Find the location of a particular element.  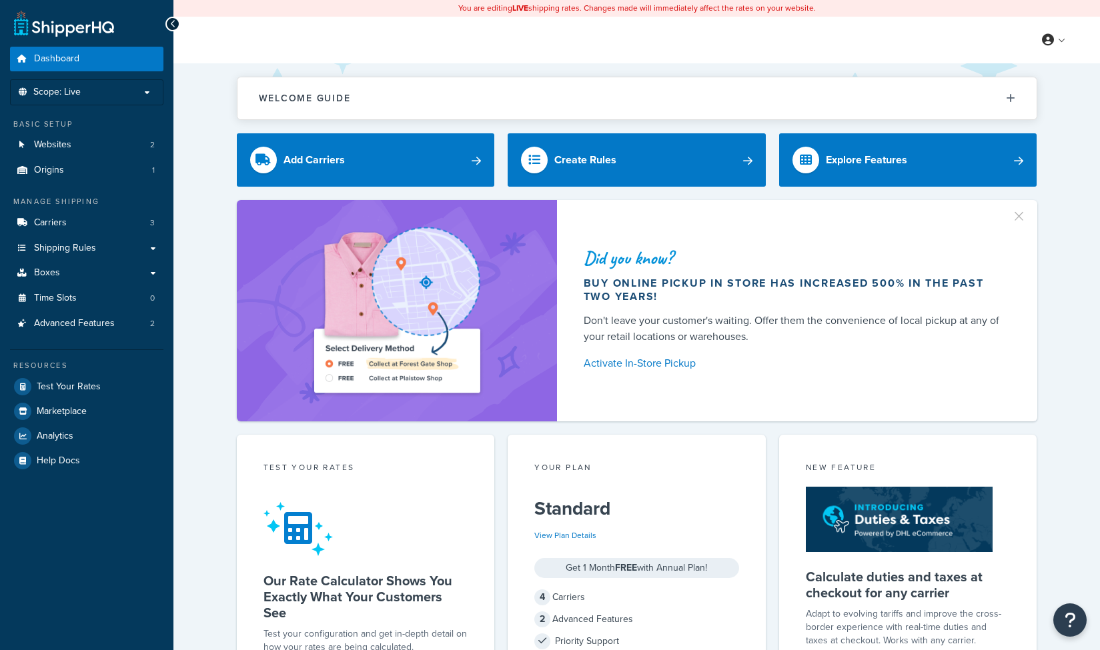

b: LIVE is located at coordinates (520, 8).